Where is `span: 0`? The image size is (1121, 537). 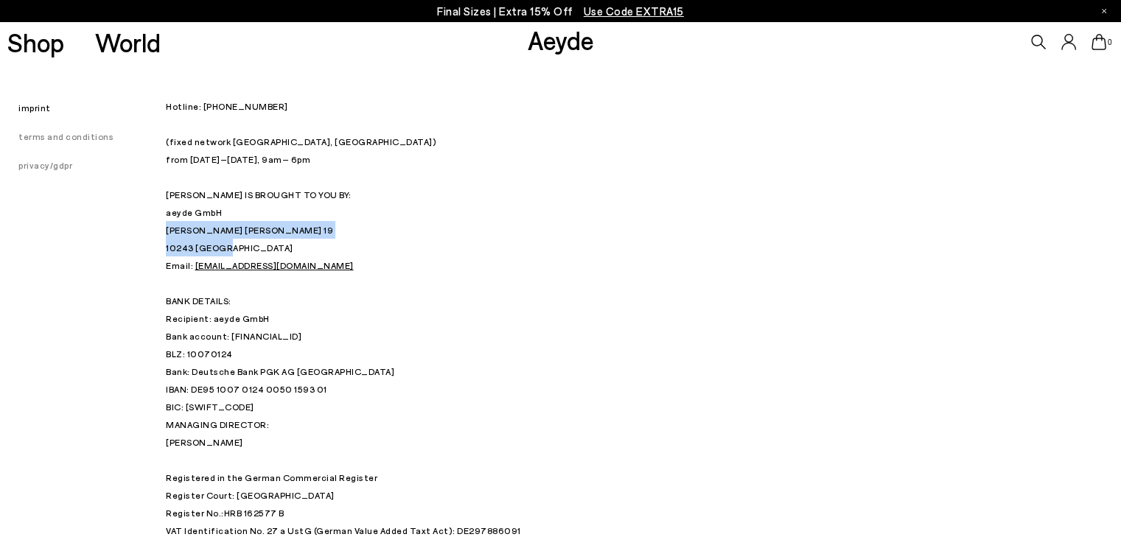
span: 0 is located at coordinates (1110, 42).